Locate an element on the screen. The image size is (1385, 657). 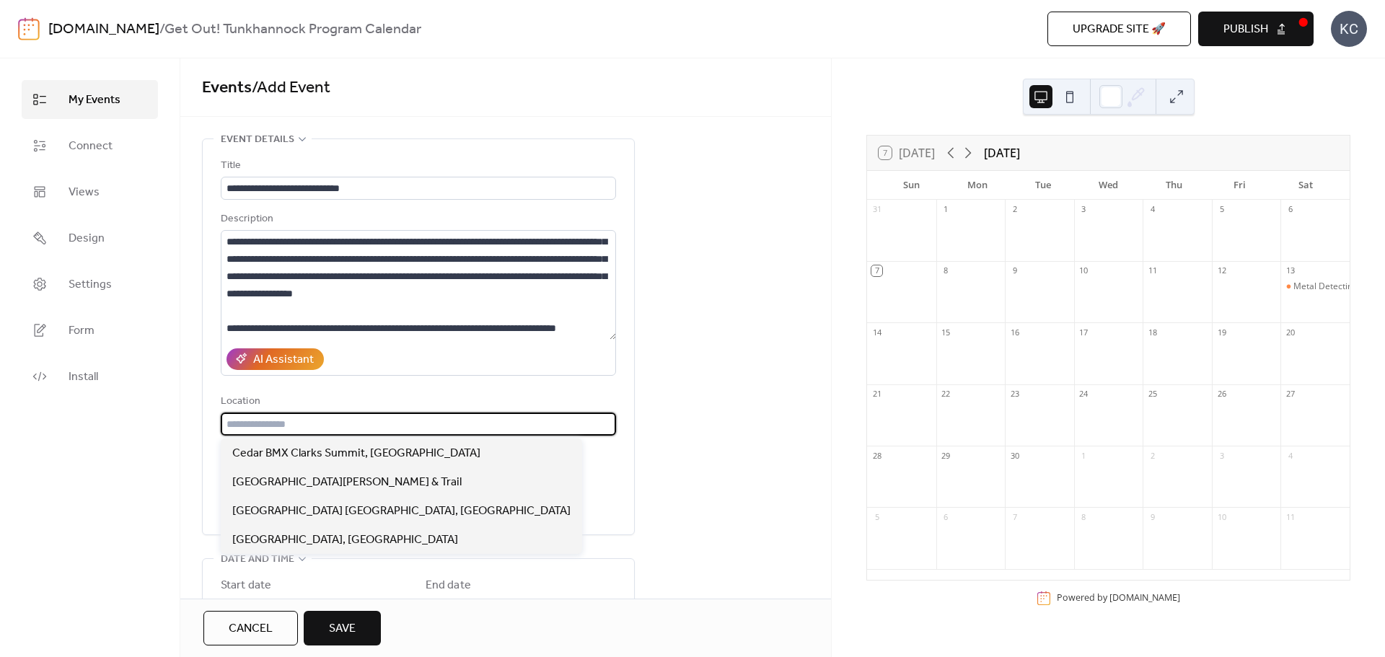
div: 23 is located at coordinates (1014, 394).